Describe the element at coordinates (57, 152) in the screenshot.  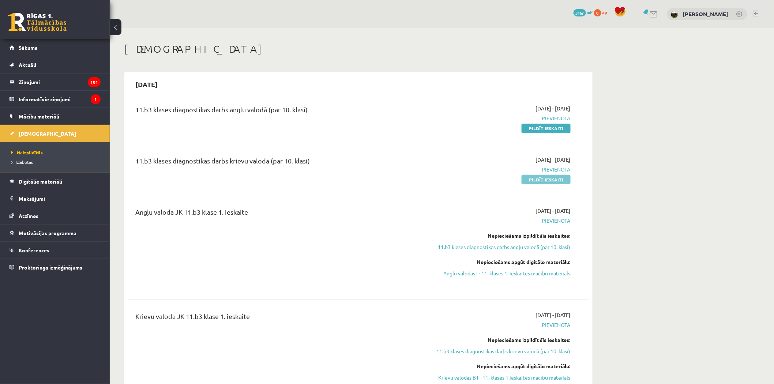
I see `a: Neizpildītās` at that location.